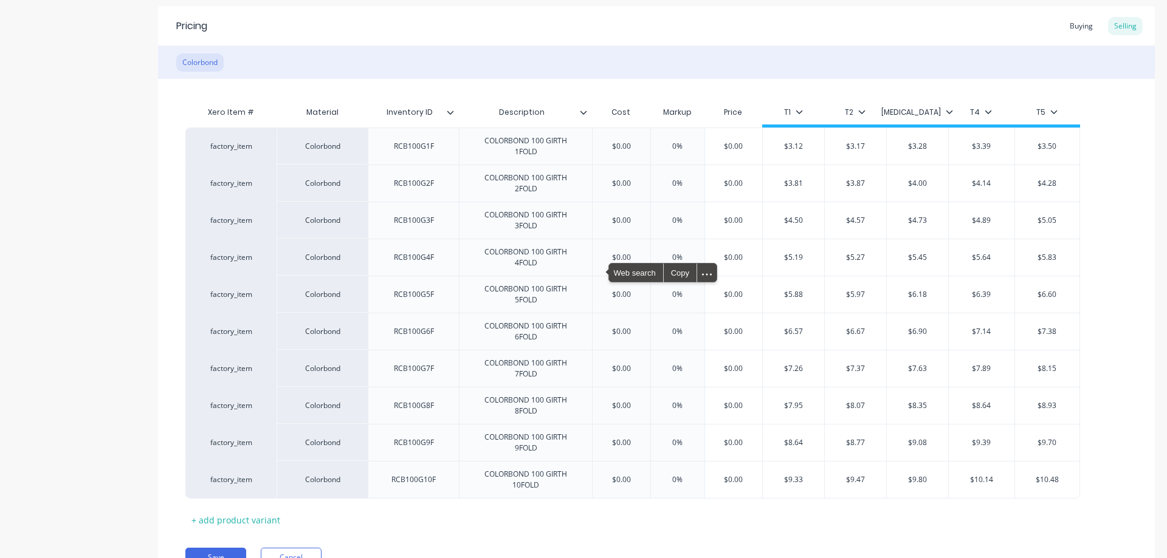 This screenshot has height=558, width=1167. I want to click on div: $8.35, so click(917, 406).